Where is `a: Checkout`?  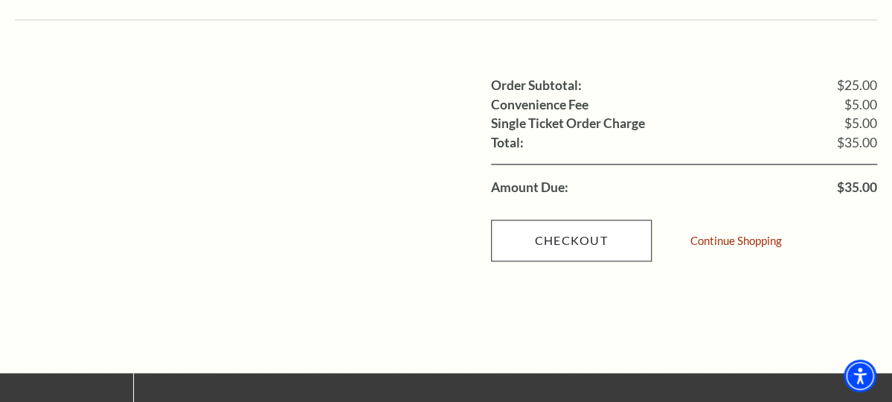
a: Checkout is located at coordinates (572, 240).